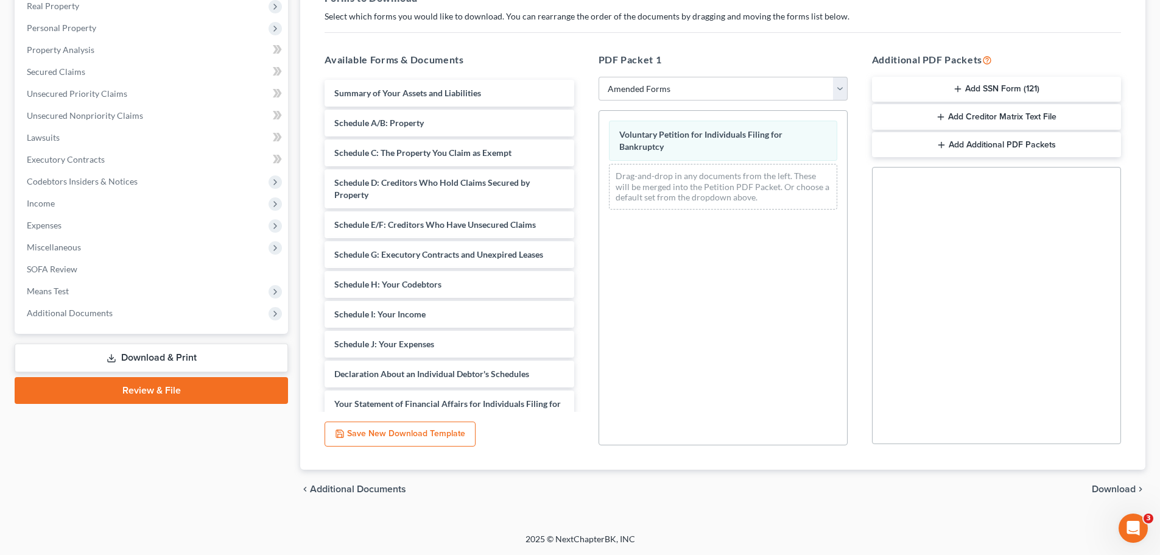 Image resolution: width=1160 pixels, height=555 pixels. Describe the element at coordinates (52, 269) in the screenshot. I see `span: SOFA Review` at that location.